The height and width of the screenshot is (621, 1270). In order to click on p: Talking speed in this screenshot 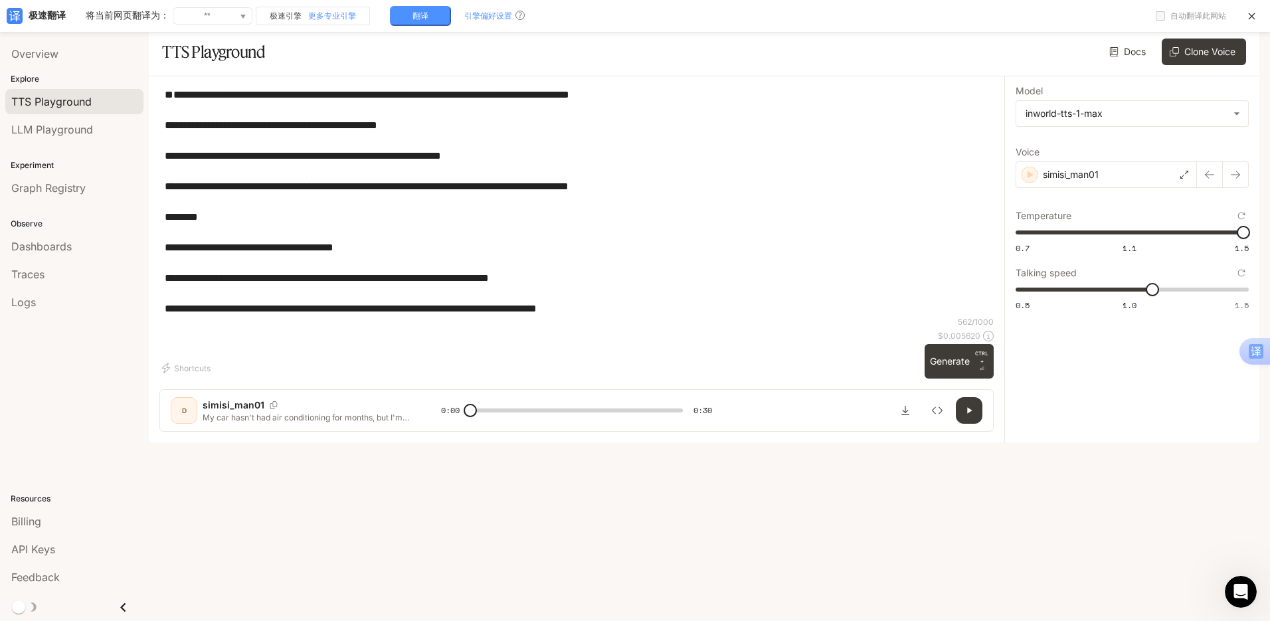, I will do `click(1046, 273)`.